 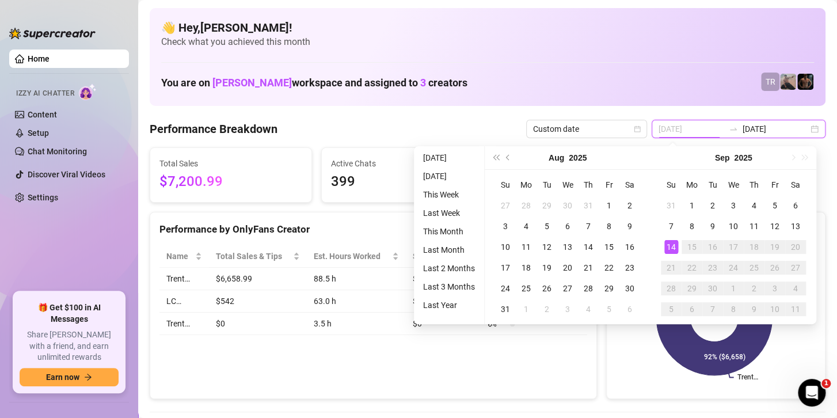 What do you see at coordinates (775, 205) in the screenshot?
I see `td: 2025-09-05` at bounding box center [775, 205].